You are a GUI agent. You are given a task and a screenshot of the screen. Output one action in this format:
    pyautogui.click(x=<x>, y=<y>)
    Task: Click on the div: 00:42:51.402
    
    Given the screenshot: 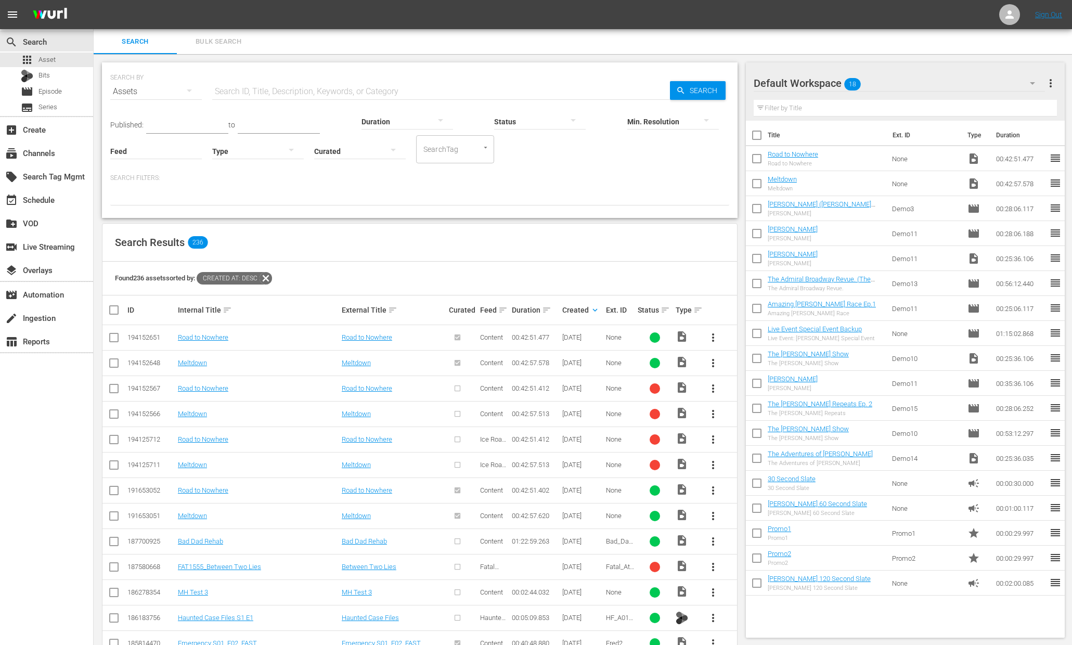 What is the action you would take?
    pyautogui.click(x=535, y=490)
    